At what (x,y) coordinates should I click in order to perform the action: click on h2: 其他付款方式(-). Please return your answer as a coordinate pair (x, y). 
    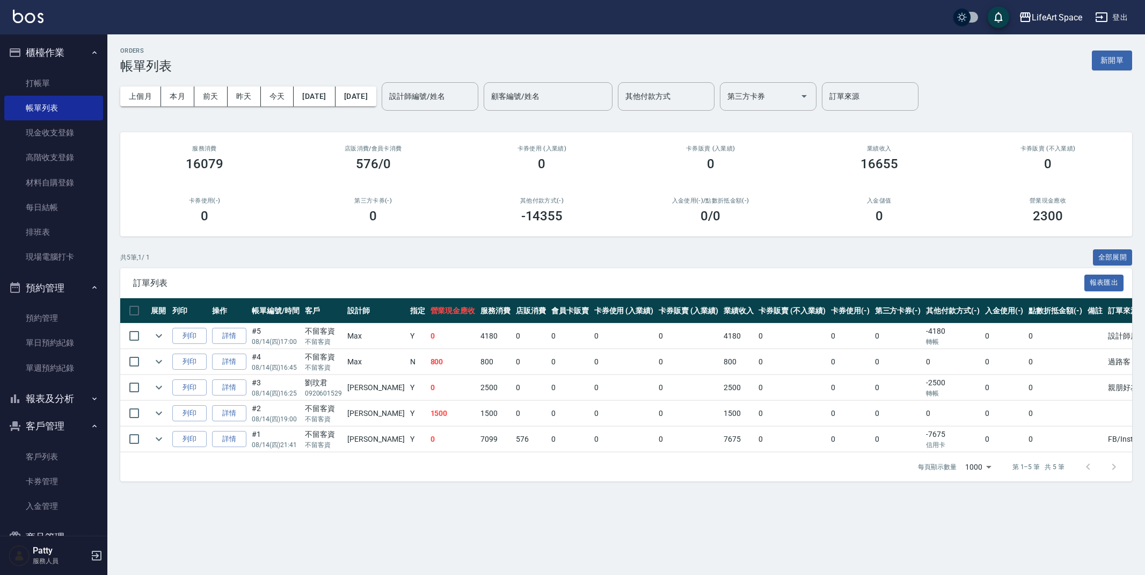
    Looking at the image, I should click on (542, 200).